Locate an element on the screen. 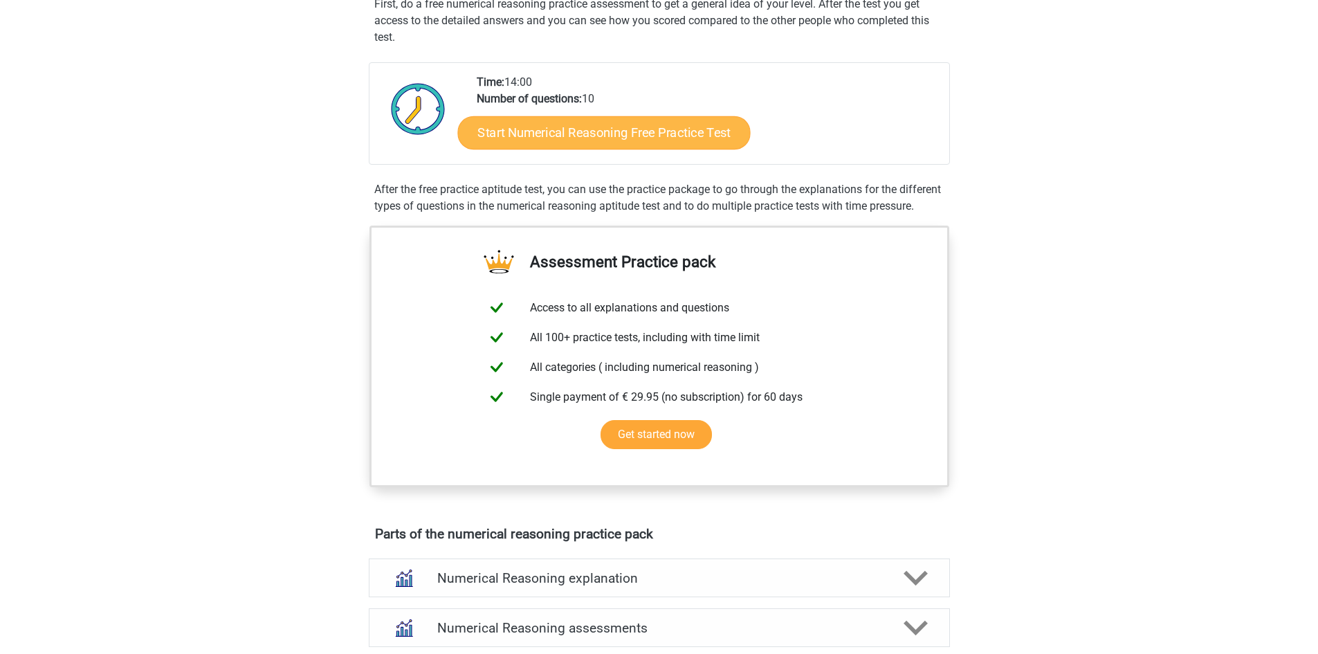  div: 14:00 10 is located at coordinates (707, 119).